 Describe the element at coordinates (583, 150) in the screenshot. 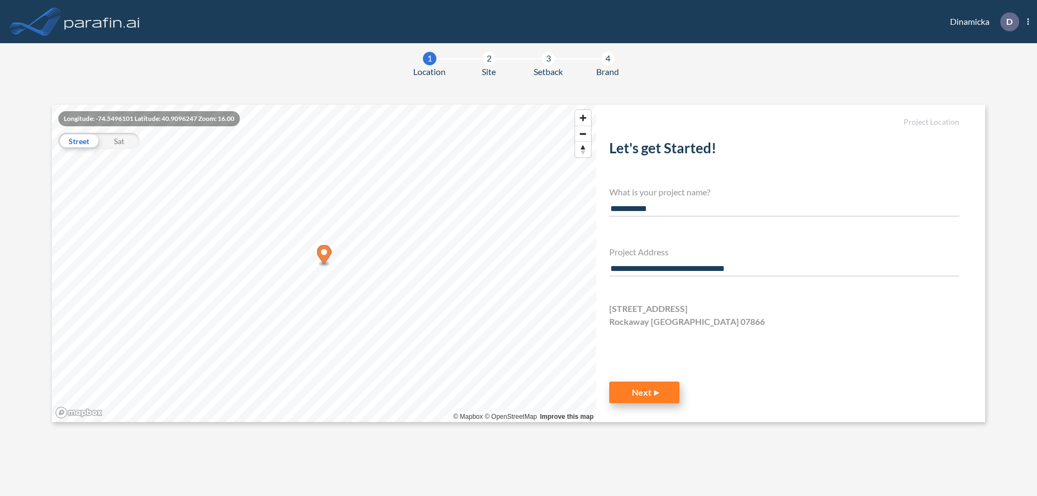

I see `span: Reset bearing to north` at that location.